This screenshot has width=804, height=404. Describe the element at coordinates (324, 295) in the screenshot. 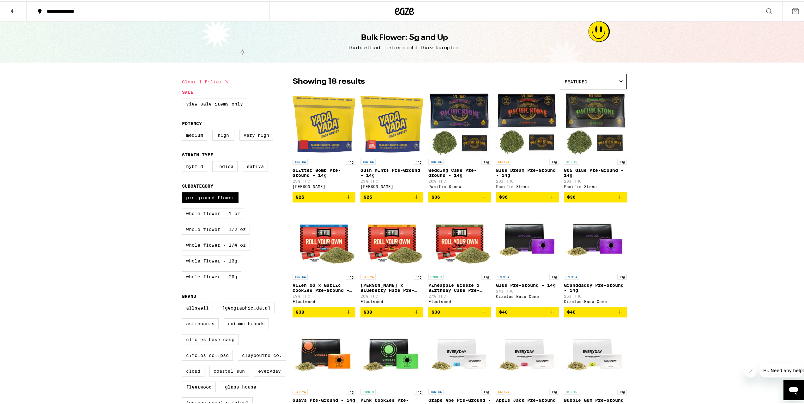

I see `p: 19% THC` at that location.